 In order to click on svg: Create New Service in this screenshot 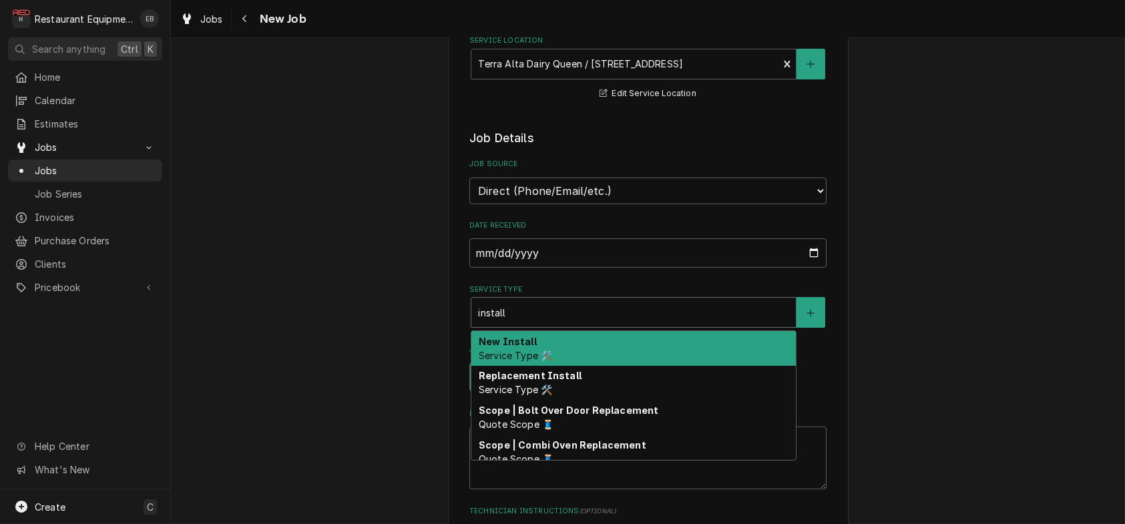, I will do `click(811, 313)`.